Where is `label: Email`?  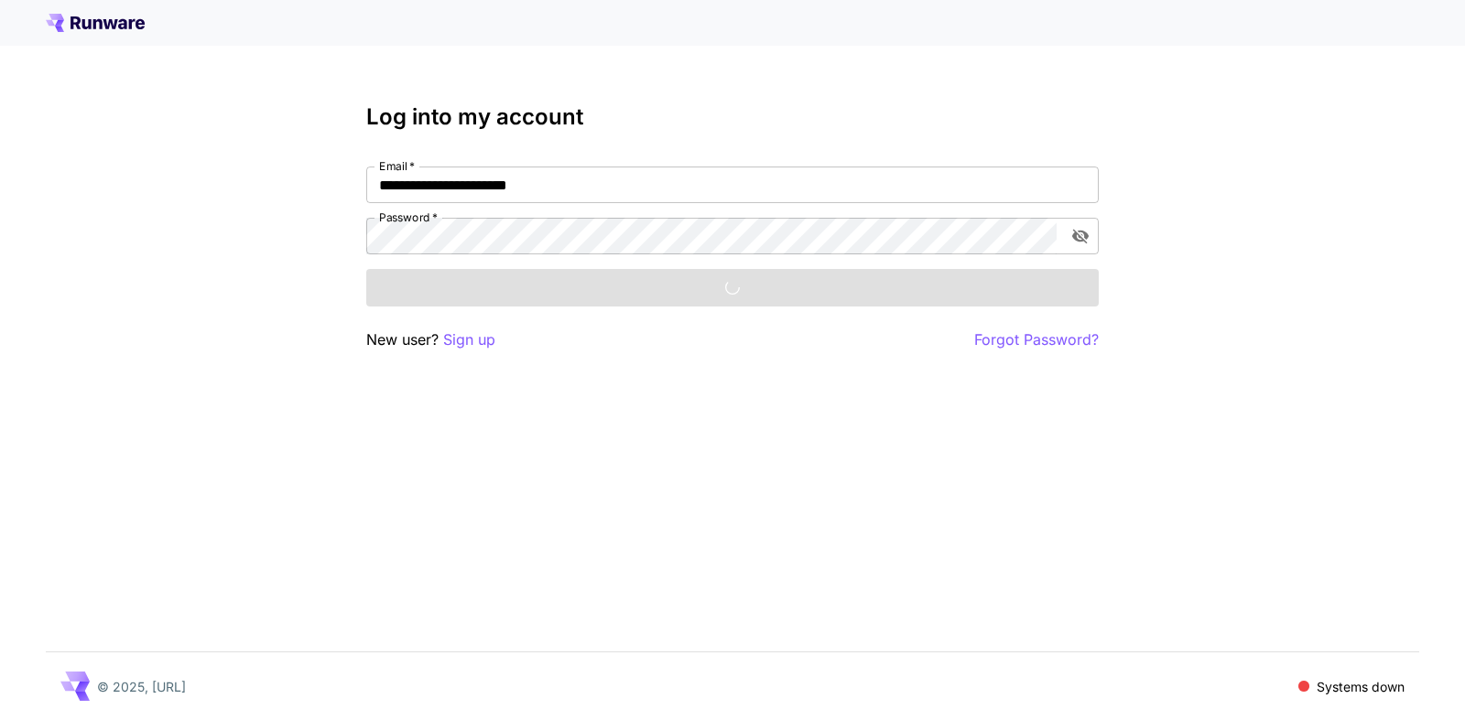
label: Email is located at coordinates (396, 166).